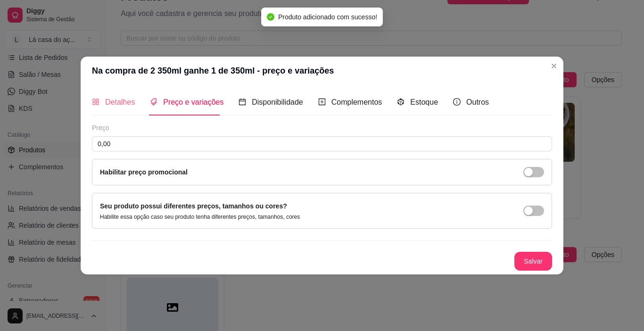  Describe the element at coordinates (477, 102) in the screenshot. I see `span: Outros` at that location.